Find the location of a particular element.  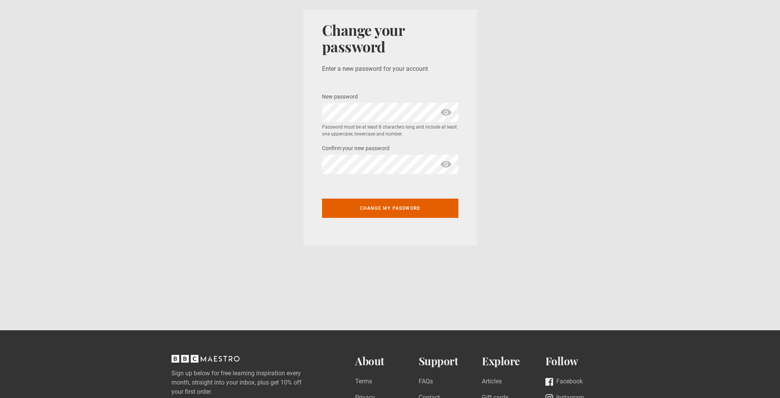

a: FAQs is located at coordinates (426, 382).